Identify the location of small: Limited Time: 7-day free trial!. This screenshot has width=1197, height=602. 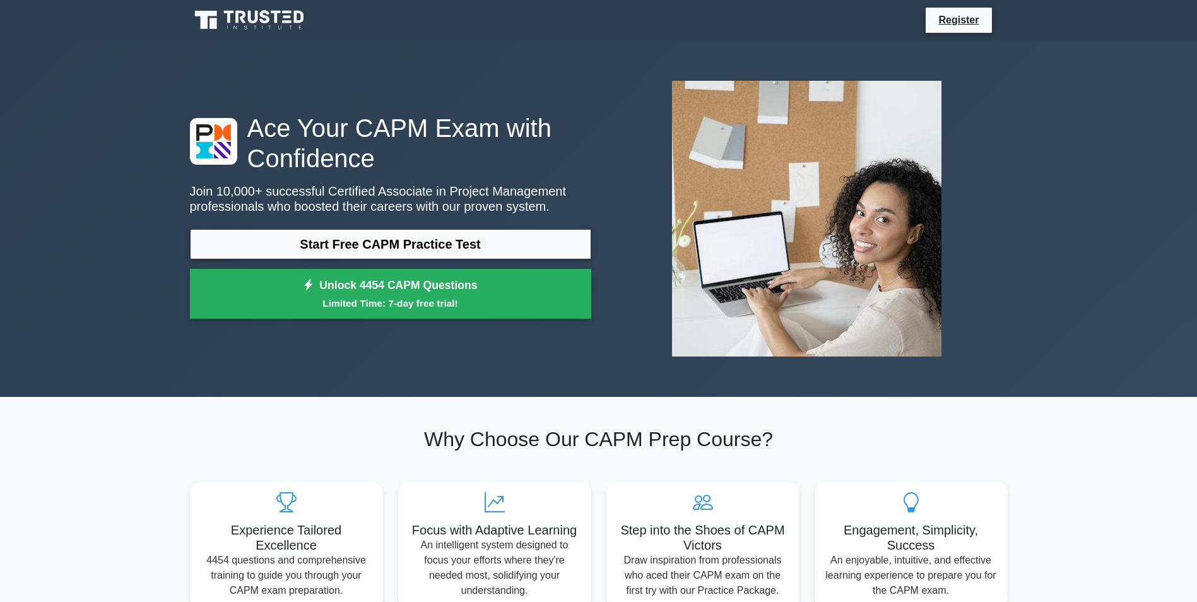
(390, 303).